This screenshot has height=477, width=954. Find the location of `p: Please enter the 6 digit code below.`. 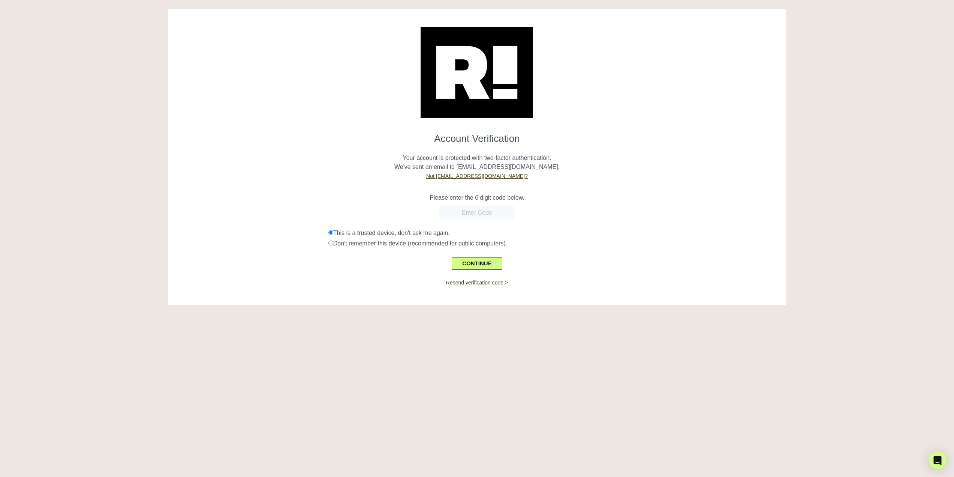

p: Please enter the 6 digit code below. is located at coordinates (477, 198).